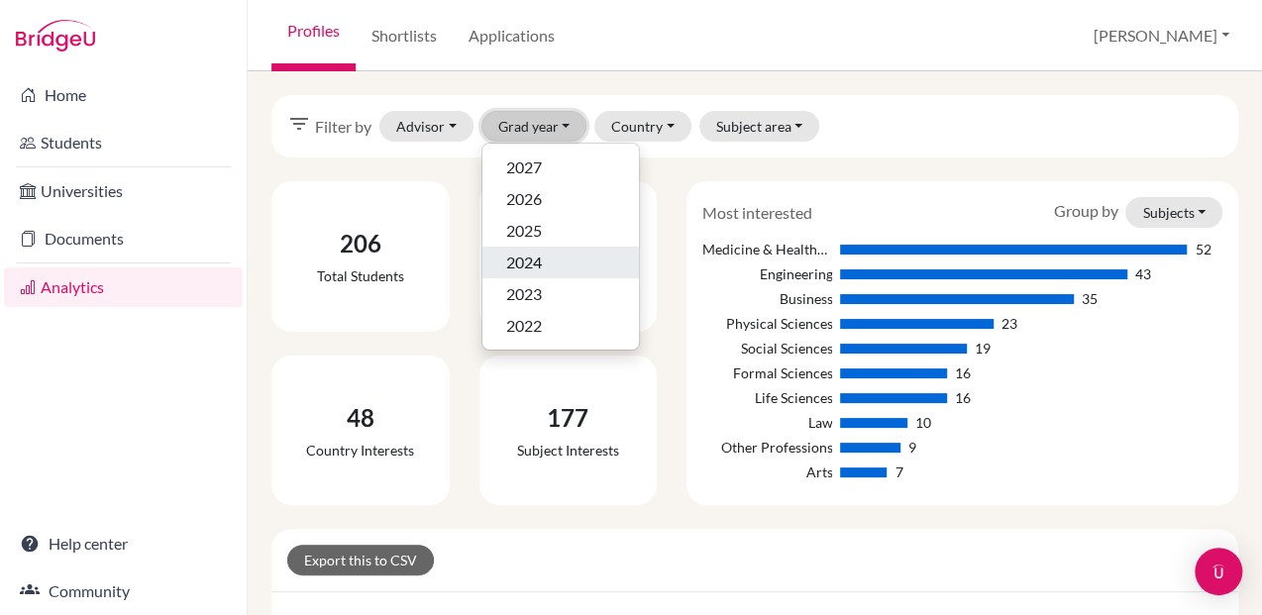 The height and width of the screenshot is (615, 1262). I want to click on div: Law, so click(767, 422).